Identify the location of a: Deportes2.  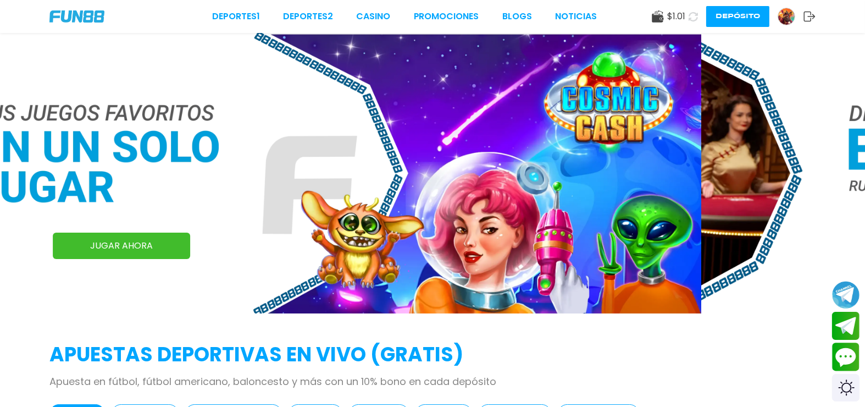
(308, 16).